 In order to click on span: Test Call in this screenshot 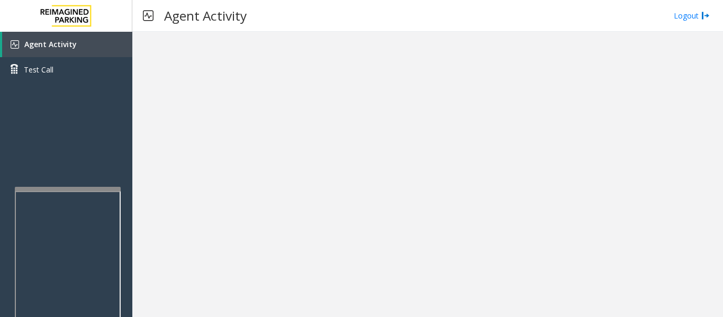, I will do `click(39, 69)`.